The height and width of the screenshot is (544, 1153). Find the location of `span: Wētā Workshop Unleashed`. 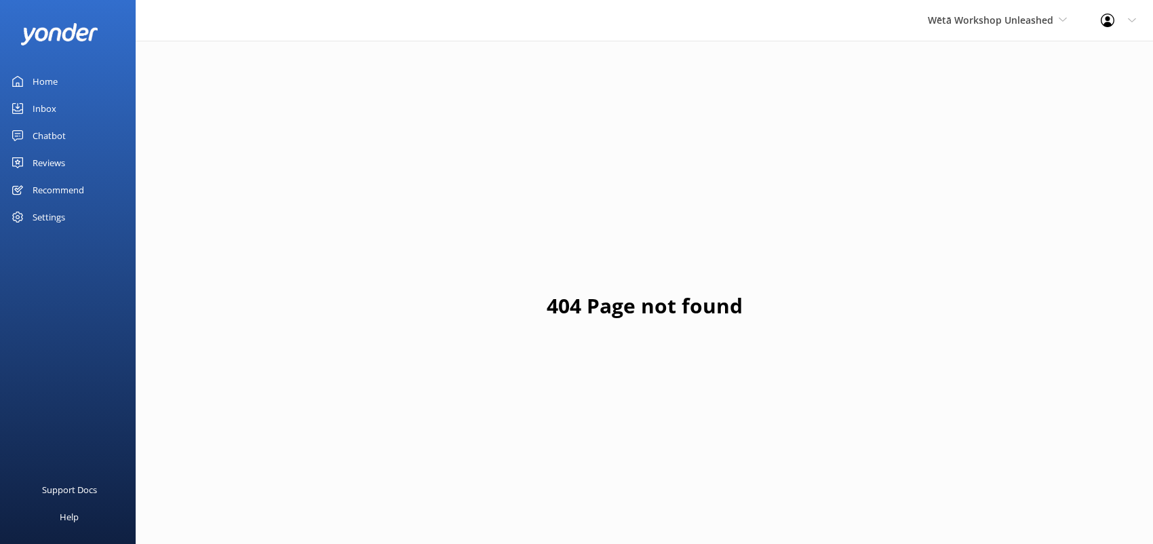

span: Wētā Workshop Unleashed is located at coordinates (991, 20).